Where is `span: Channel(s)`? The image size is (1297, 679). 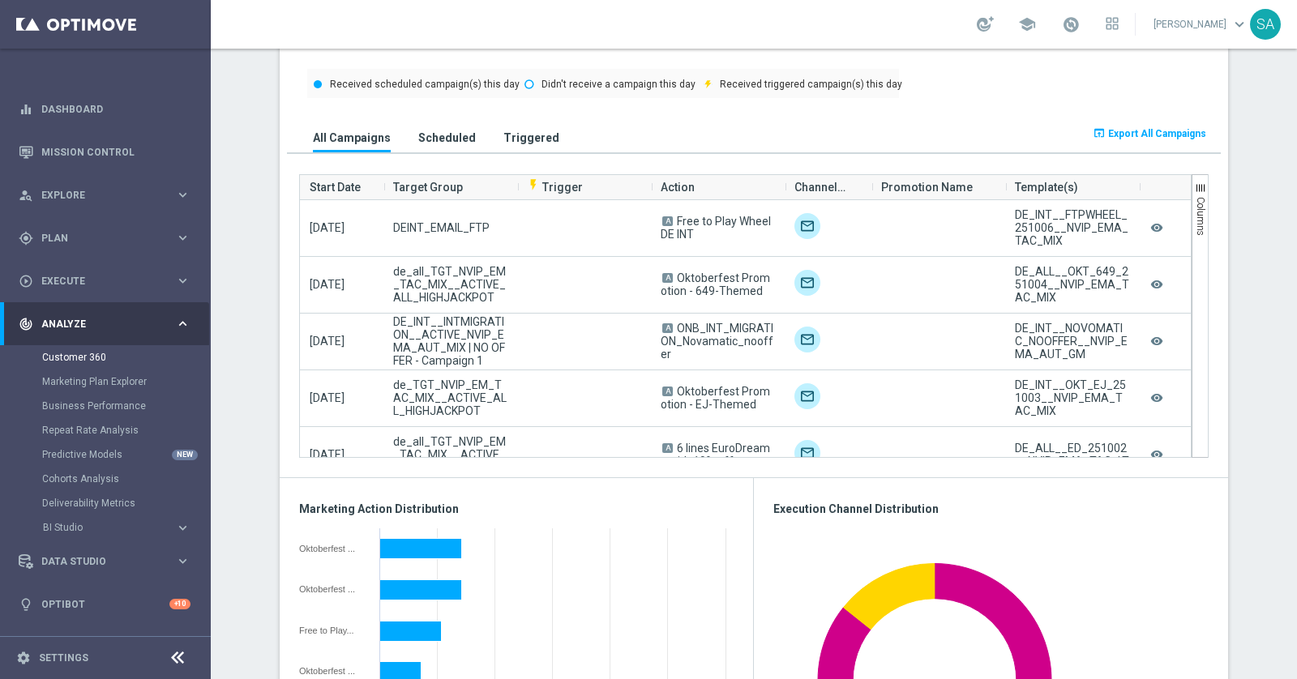 span: Channel(s) is located at coordinates (821, 187).